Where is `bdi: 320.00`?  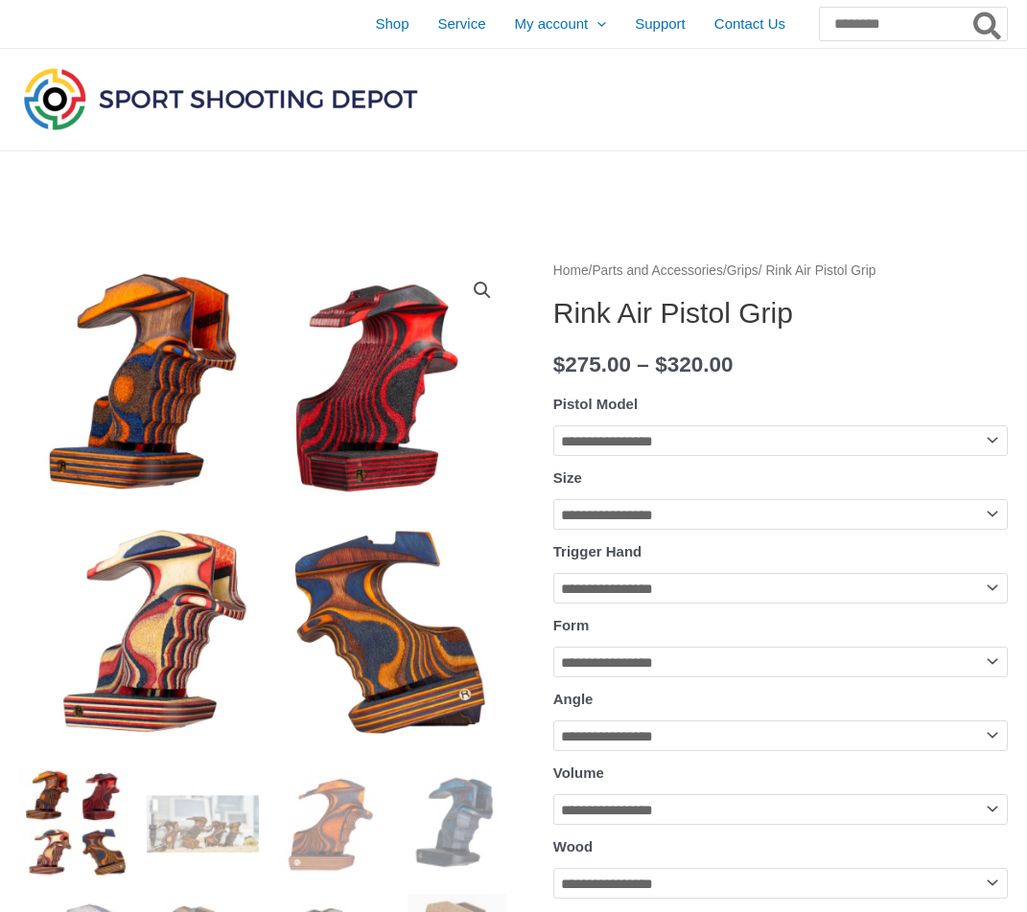
bdi: 320.00 is located at coordinates (693, 364).